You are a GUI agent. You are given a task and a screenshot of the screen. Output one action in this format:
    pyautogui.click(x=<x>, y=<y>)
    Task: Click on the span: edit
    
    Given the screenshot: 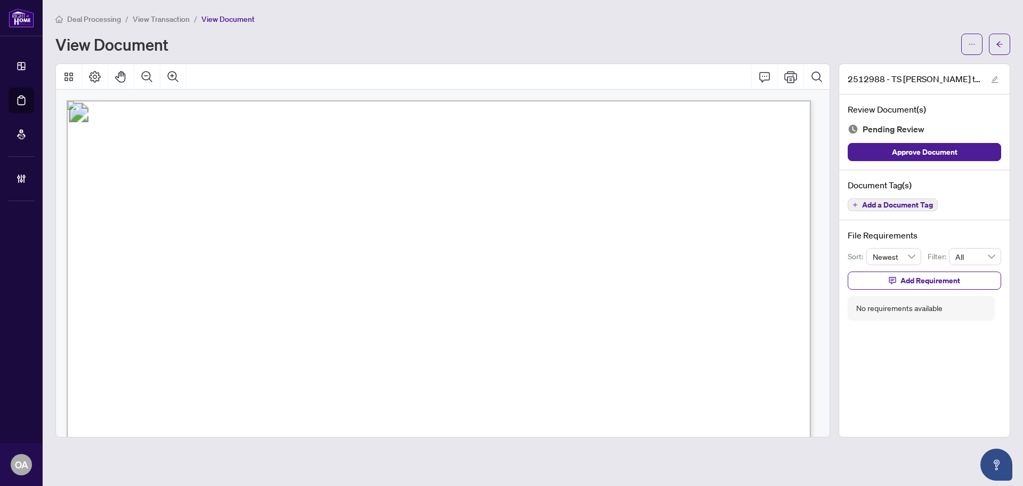 What is the action you would take?
    pyautogui.click(x=995, y=79)
    